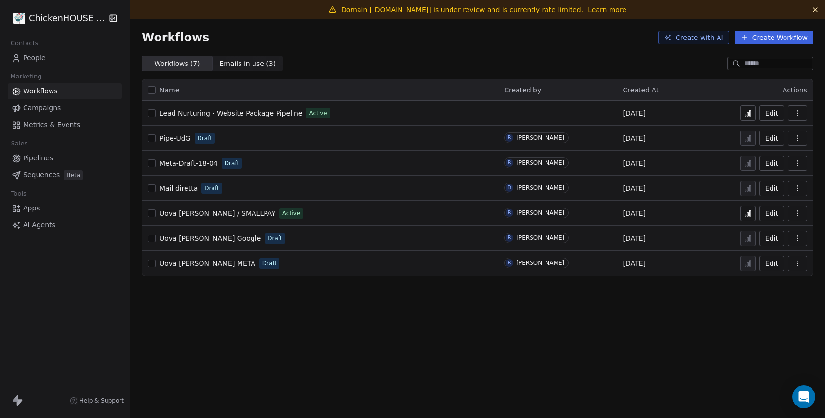 The image size is (825, 418). Describe the element at coordinates (19, 18) in the screenshot. I see `img: 4.jpg` at that location.